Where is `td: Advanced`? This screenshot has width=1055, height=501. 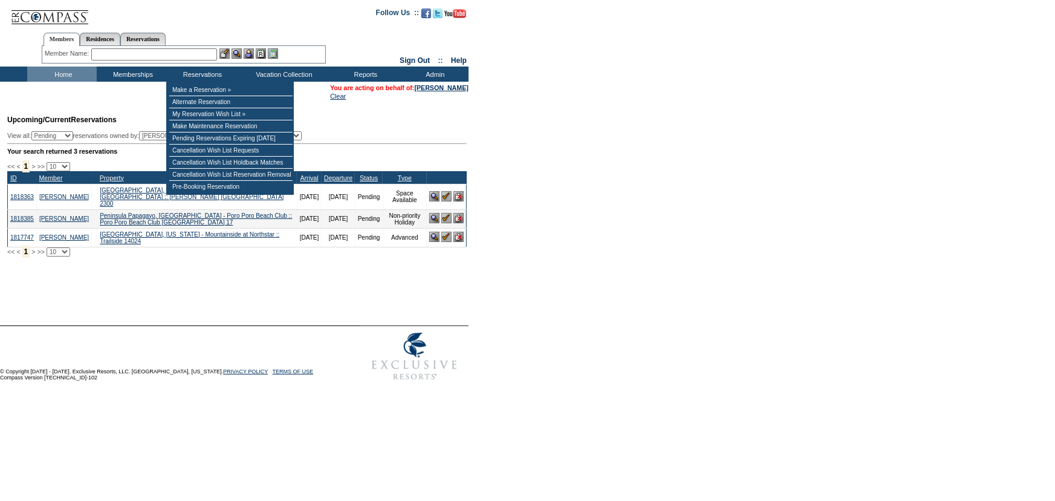 td: Advanced is located at coordinates (404, 237).